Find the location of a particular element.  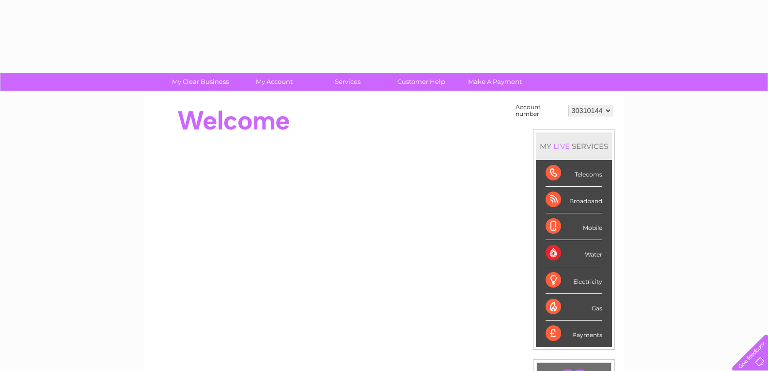

div: LIVE is located at coordinates (562, 146).